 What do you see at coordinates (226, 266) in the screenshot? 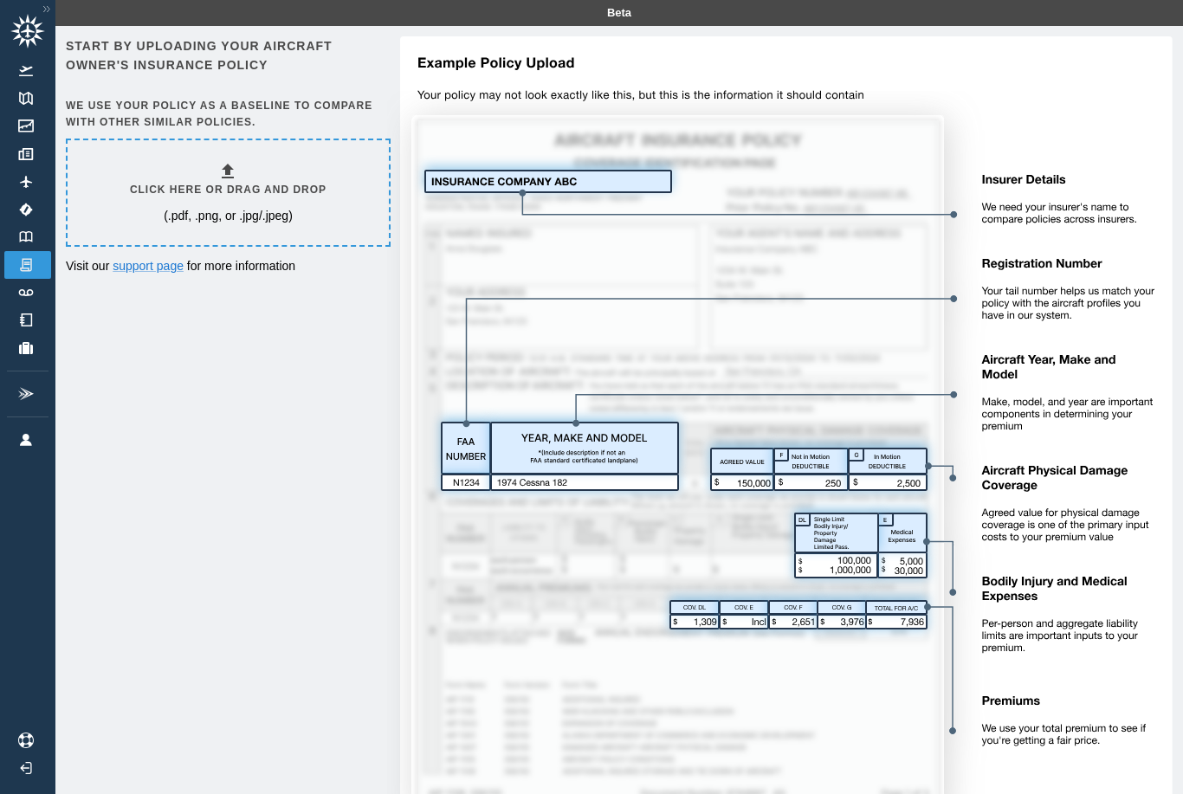
I see `p: Visit our for more information` at bounding box center [226, 266].